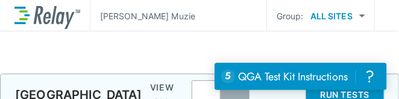 The image size is (399, 99). I want to click on p: Group:, so click(290, 16).